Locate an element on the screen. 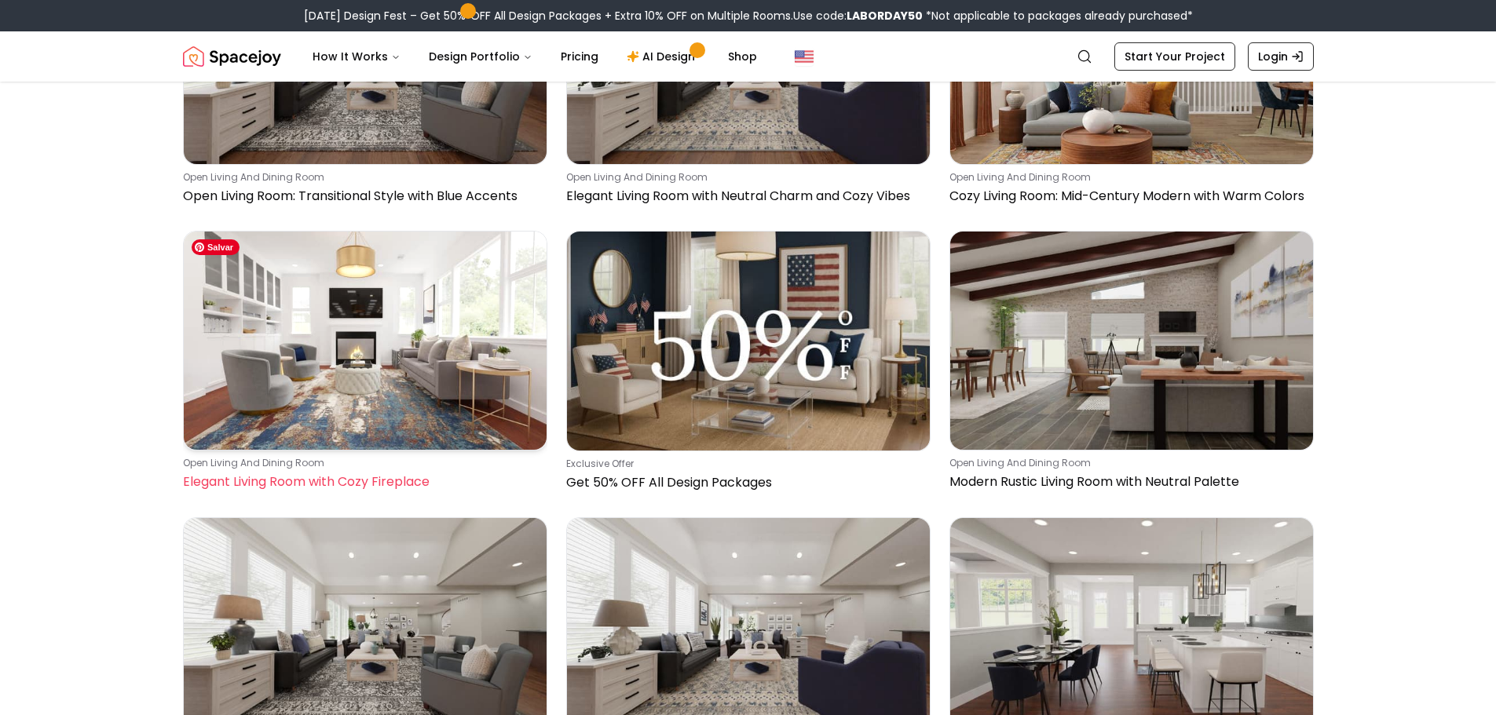 The height and width of the screenshot is (715, 1496). a: Shop is located at coordinates (742, 57).